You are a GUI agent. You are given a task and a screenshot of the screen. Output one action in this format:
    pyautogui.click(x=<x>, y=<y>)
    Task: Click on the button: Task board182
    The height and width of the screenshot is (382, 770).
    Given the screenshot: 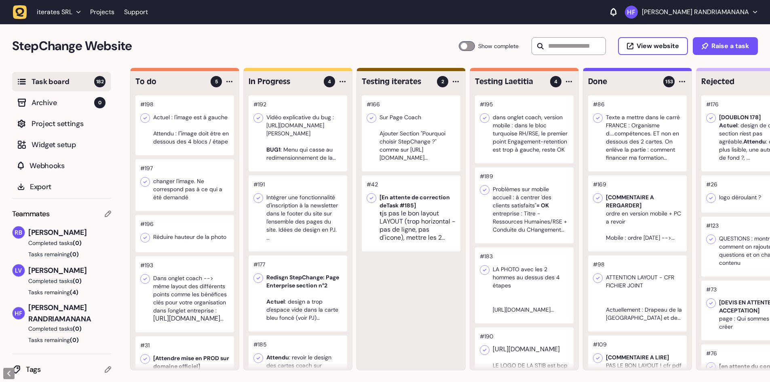 What is the action you would take?
    pyautogui.click(x=61, y=82)
    